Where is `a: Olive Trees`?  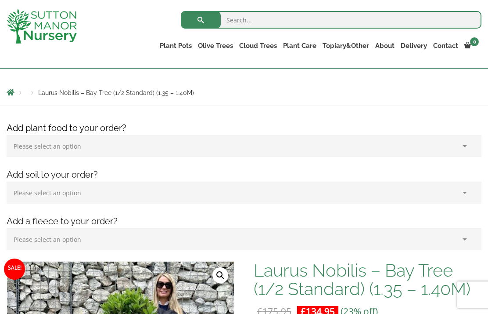
a: Olive Trees is located at coordinates (216, 46).